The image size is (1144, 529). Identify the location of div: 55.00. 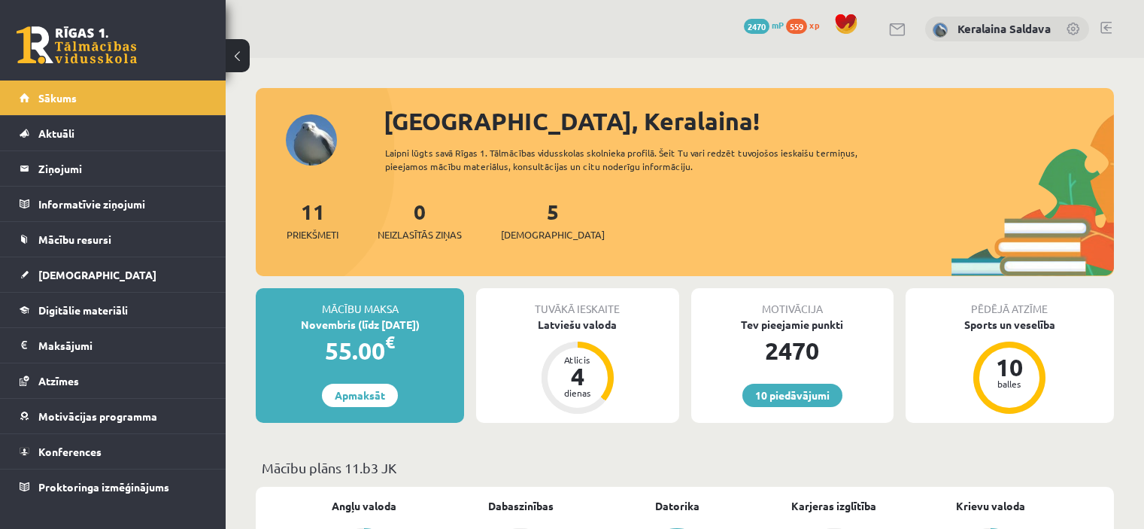
(360, 351).